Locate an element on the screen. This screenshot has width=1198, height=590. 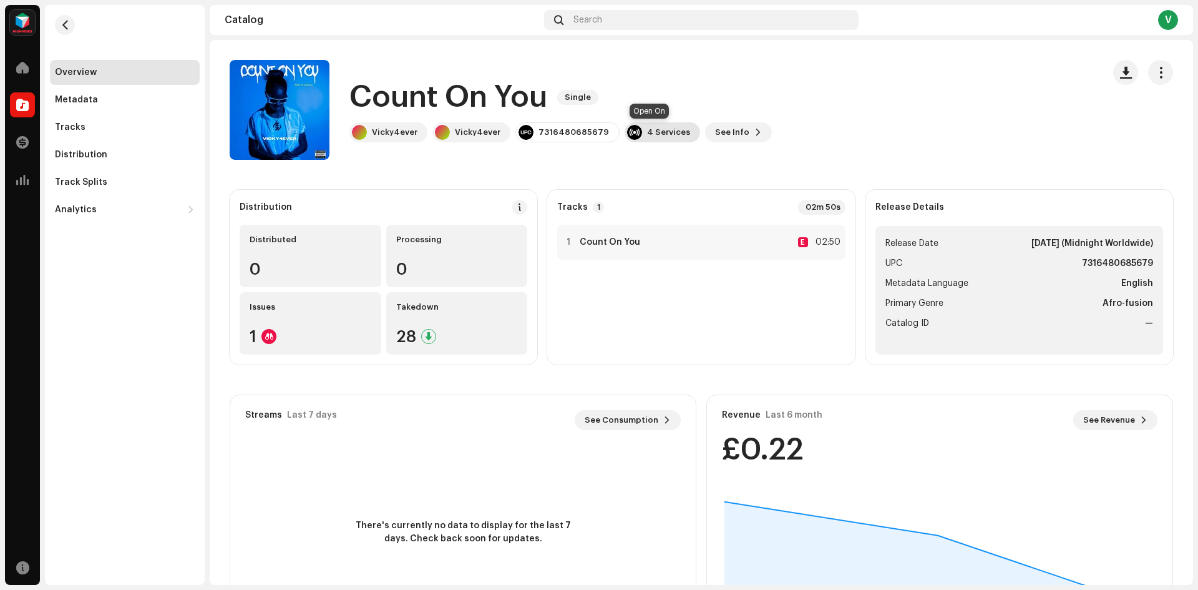
span: Catalog ID is located at coordinates (908, 323).